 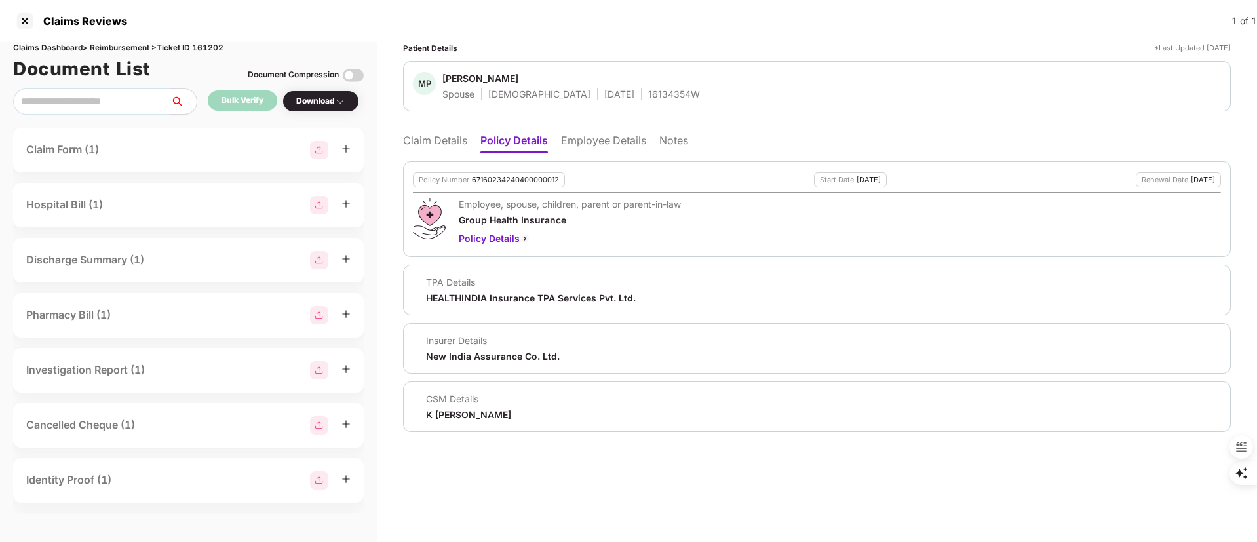 I want to click on img: svg+xml;base64,PHN2ZyB4bWxucz0iaHR0cDovL3d3dy53My5vcmcvMjAwMC9zdmciIHdpZHRoPSI0OS4zMiIgaGVpZ2h0PS..., so click(x=429, y=218).